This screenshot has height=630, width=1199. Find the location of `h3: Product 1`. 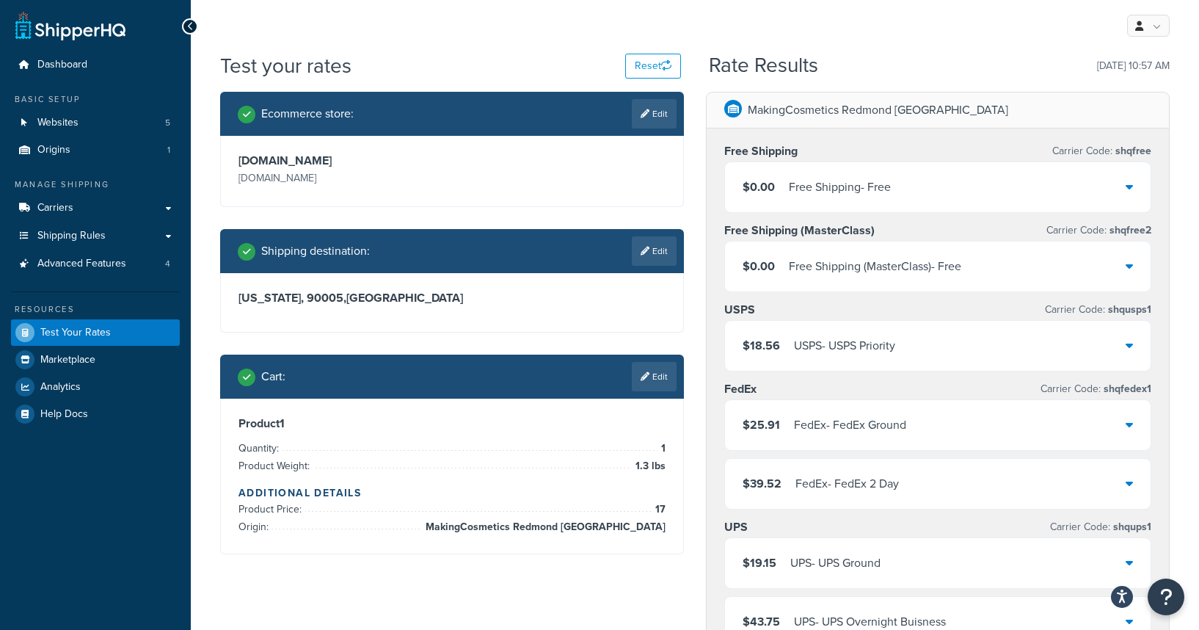

h3: Product 1 is located at coordinates (452, 423).